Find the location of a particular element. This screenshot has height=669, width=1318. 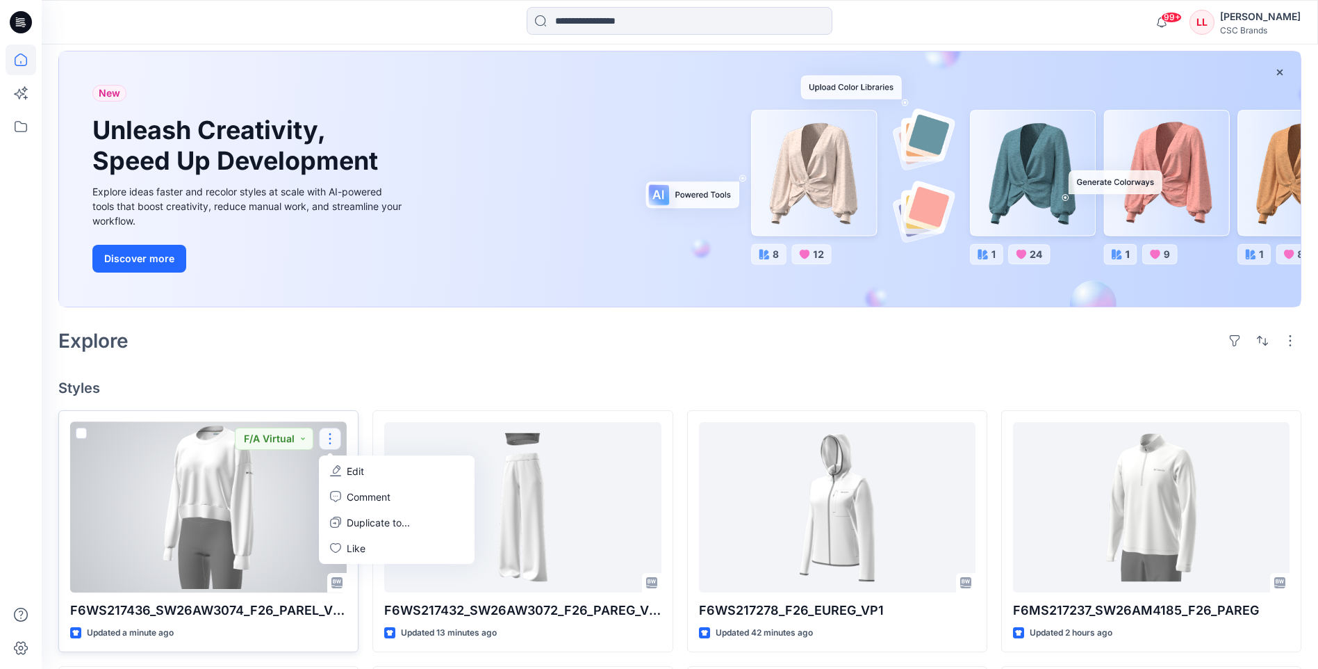

h4: Styles is located at coordinates (680, 388).